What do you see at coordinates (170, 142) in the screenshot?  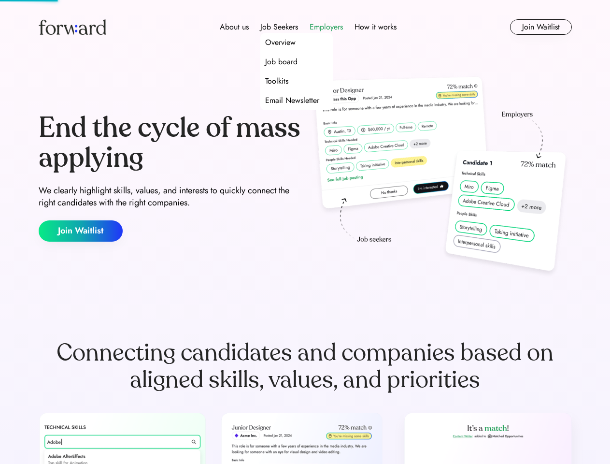 I see `div: End the cycle of mass applying` at bounding box center [170, 142].